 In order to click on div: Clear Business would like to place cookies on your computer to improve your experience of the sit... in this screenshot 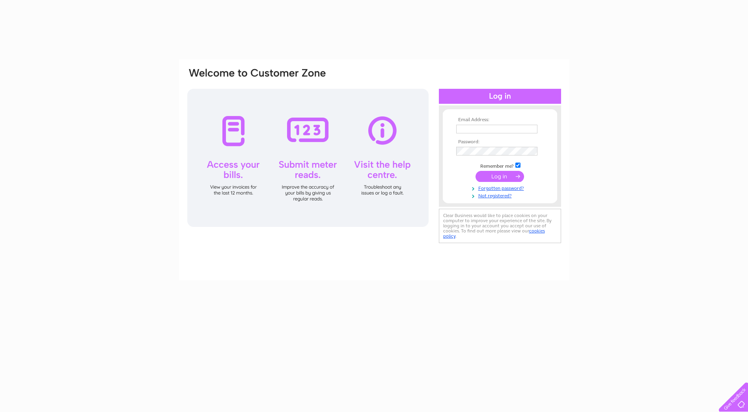, I will do `click(500, 226)`.